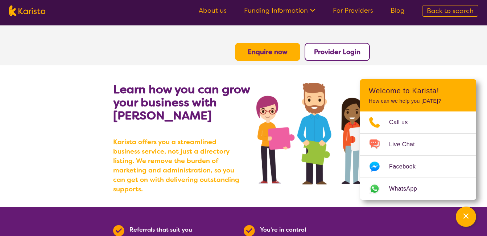  I want to click on b: You're in control, so click(283, 229).